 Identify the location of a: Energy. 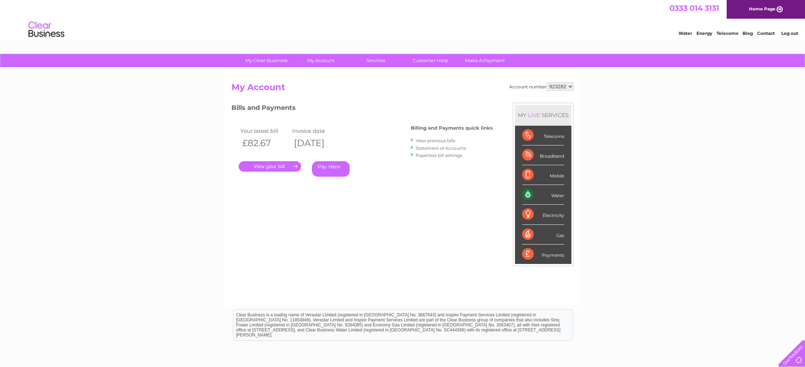
(704, 33).